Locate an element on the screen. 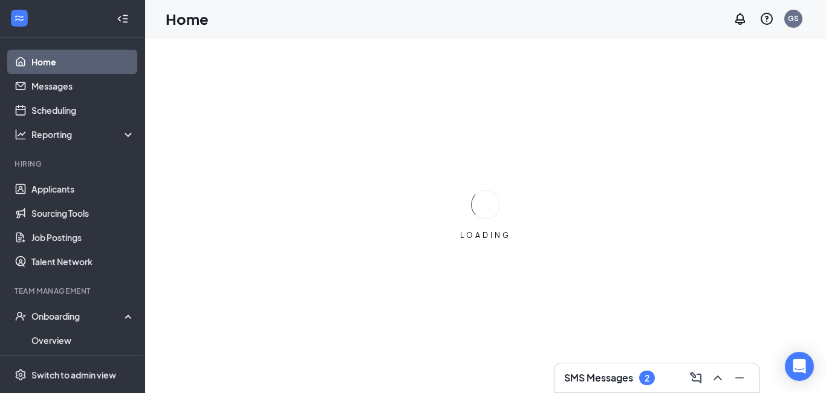 Image resolution: width=826 pixels, height=393 pixels. svg: ChevronUp is located at coordinates (718, 377).